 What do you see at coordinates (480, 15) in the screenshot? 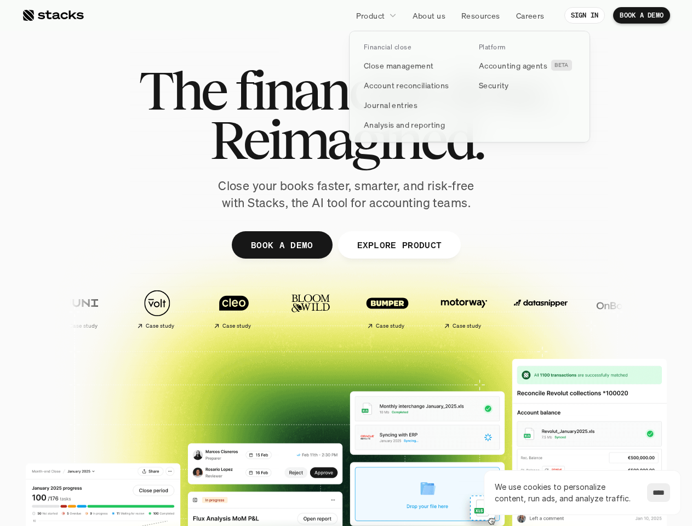
I see `p: Resources` at bounding box center [480, 15].